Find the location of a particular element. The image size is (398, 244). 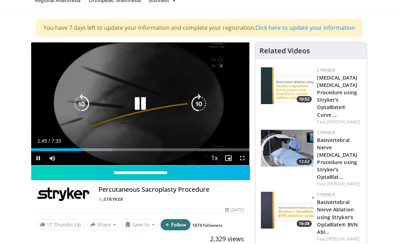

button: Enable picture-in-picture mode is located at coordinates (229, 158).